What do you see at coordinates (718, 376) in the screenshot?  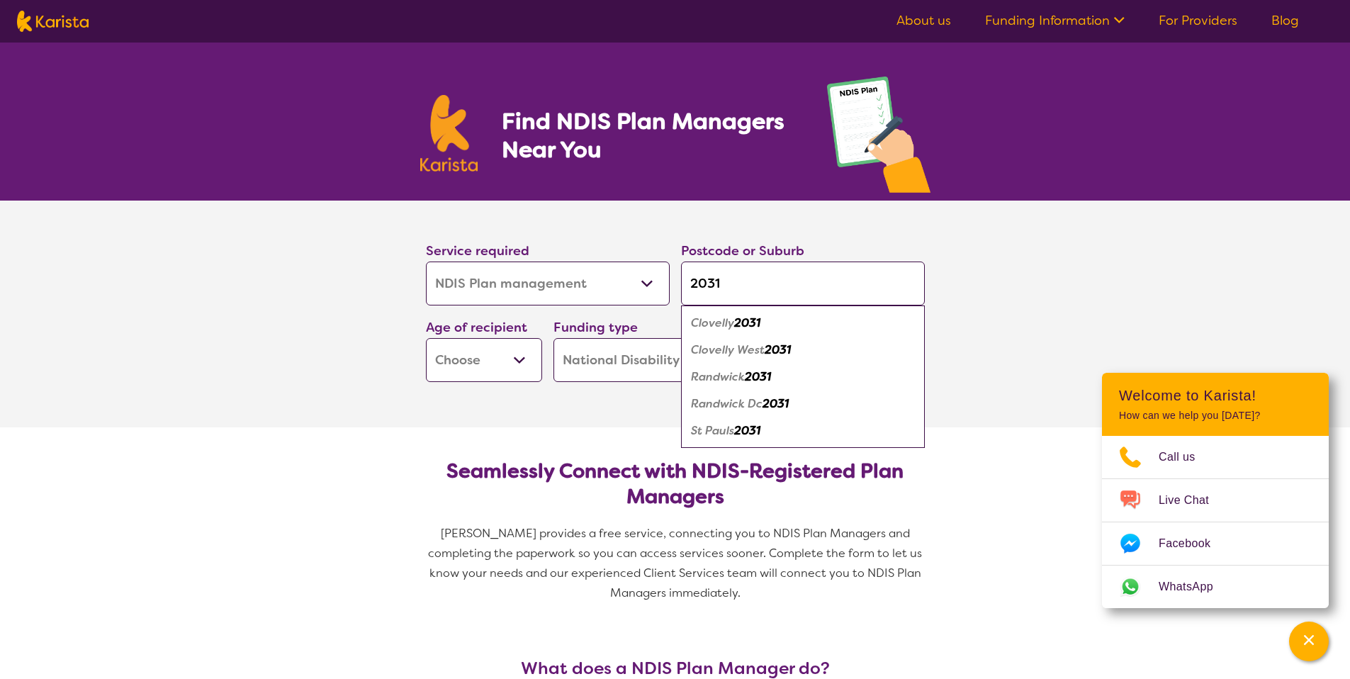 I see `em: Randwick` at bounding box center [718, 376].